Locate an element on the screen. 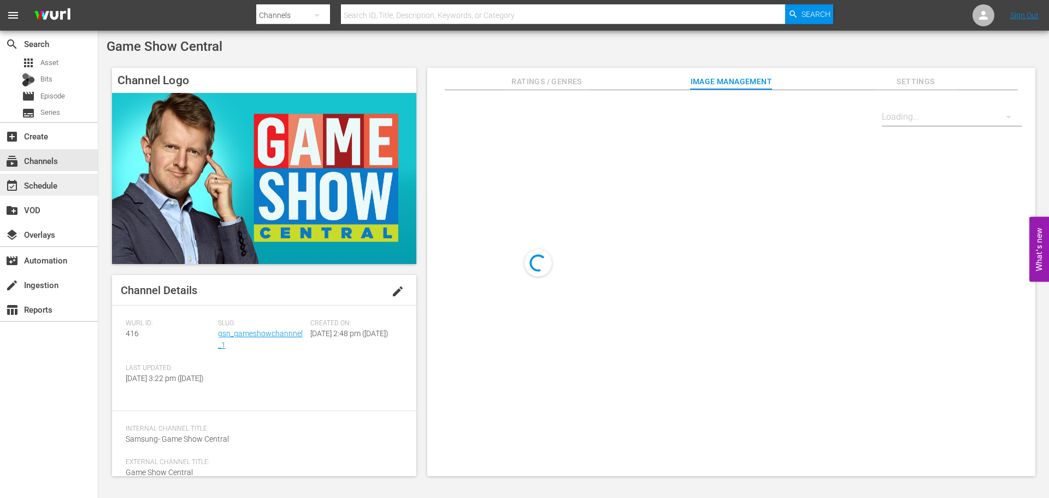  img: ans4CAIJ8jUAAAAAAAAAAAAAAAAAAAAAAAAgQb4GAAAAAAAAAAAAAAAAAAAAAAAAJMjXAAAAAAAAAAAAAAAAAAAAAAAAgAT5G... is located at coordinates (52, 15).